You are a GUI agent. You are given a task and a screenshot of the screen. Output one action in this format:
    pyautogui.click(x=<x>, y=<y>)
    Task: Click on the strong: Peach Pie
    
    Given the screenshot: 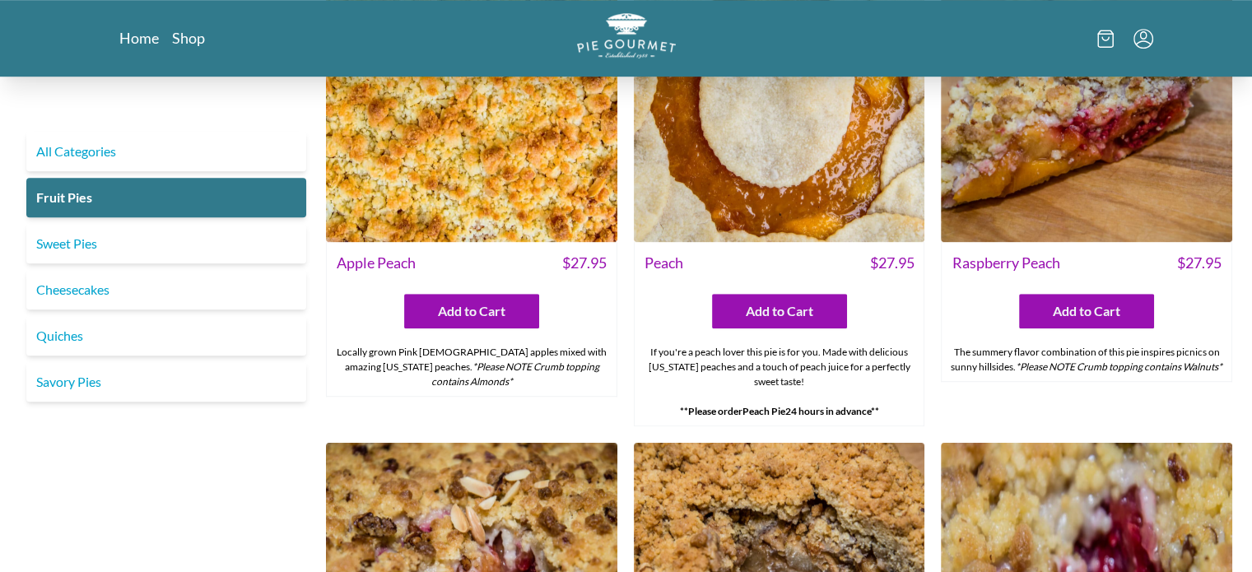 What is the action you would take?
    pyautogui.click(x=764, y=411)
    